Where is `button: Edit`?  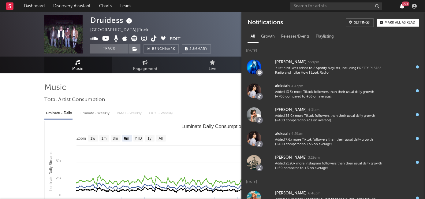
button: Edit is located at coordinates (175, 39).